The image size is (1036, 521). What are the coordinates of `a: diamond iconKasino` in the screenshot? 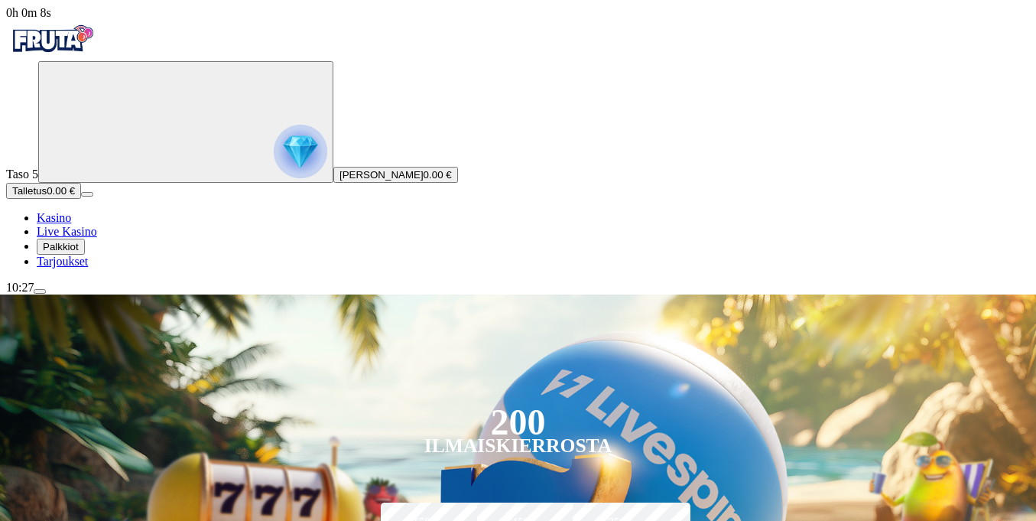 It's located at (54, 217).